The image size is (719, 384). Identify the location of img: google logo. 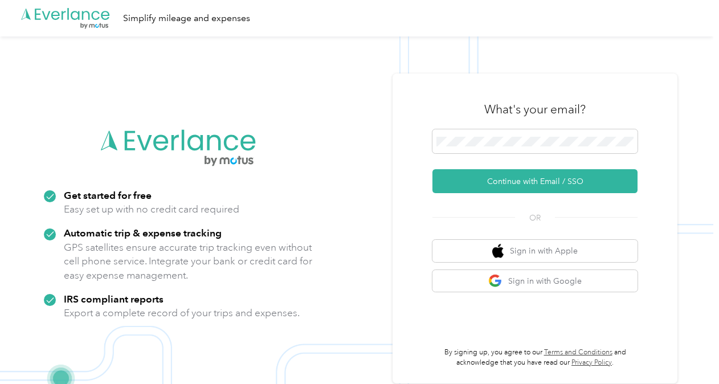
(495, 281).